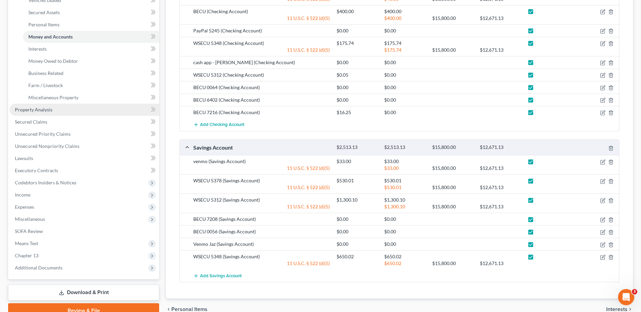 This screenshot has height=312, width=641. I want to click on div: BECU 7208 (Savings Account), so click(262, 219).